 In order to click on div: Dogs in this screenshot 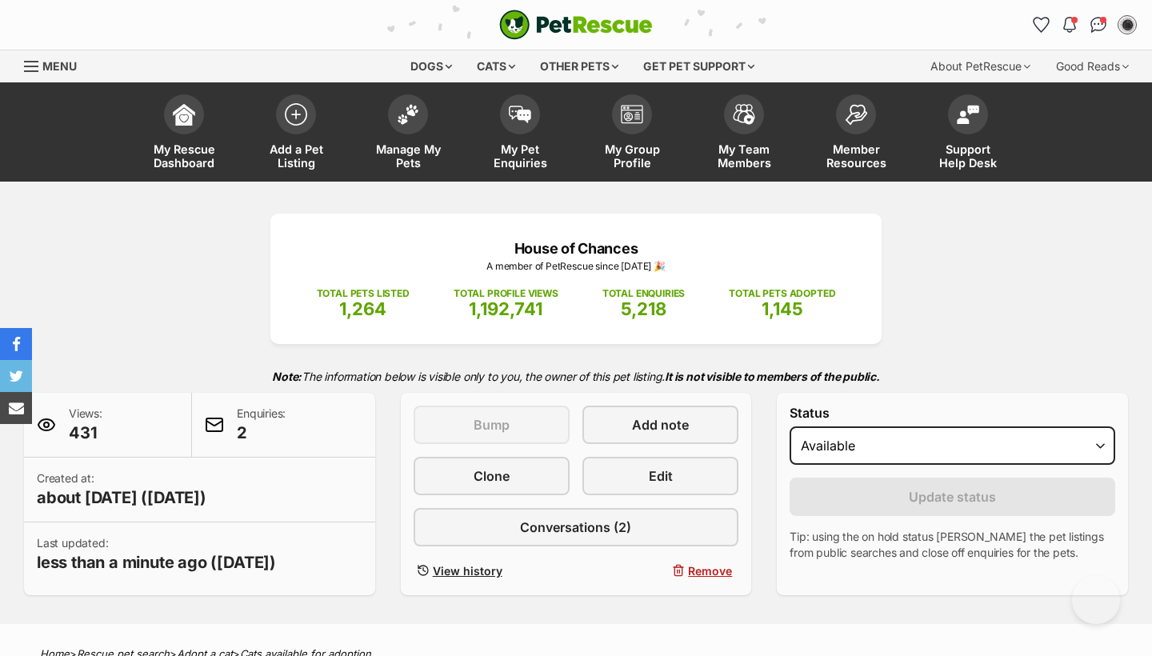, I will do `click(431, 66)`.